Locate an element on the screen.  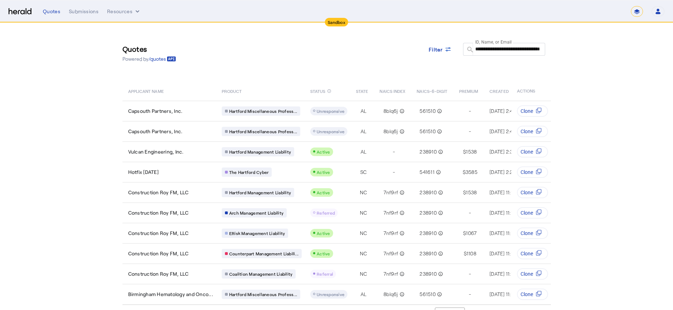
span: Counterpart Management Liabili... is located at coordinates (264, 254).